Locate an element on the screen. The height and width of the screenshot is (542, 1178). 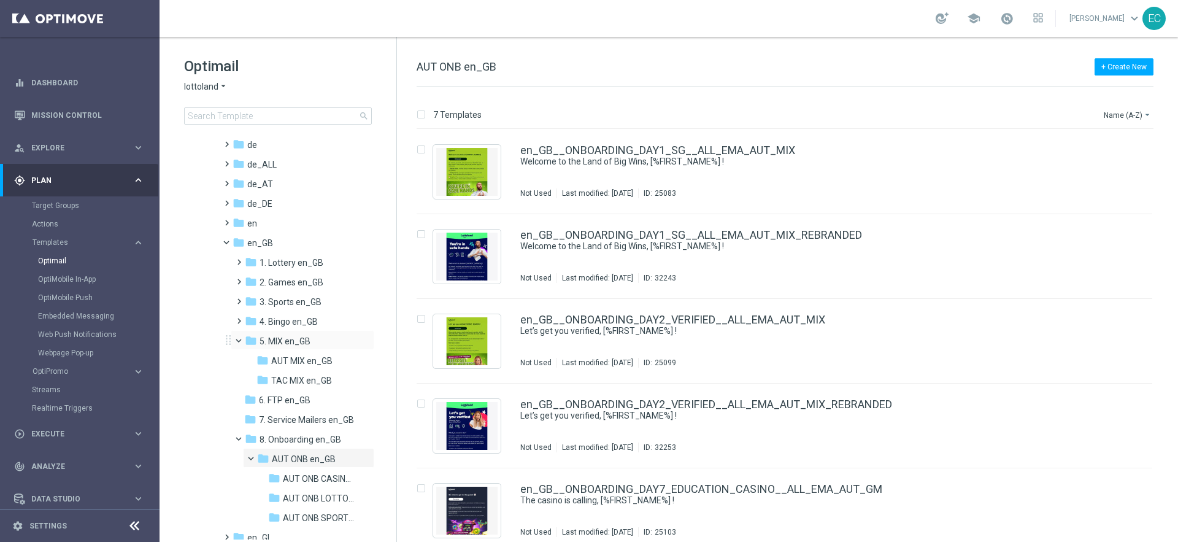
button: Templates keyboard_arrow_right is located at coordinates (88, 242).